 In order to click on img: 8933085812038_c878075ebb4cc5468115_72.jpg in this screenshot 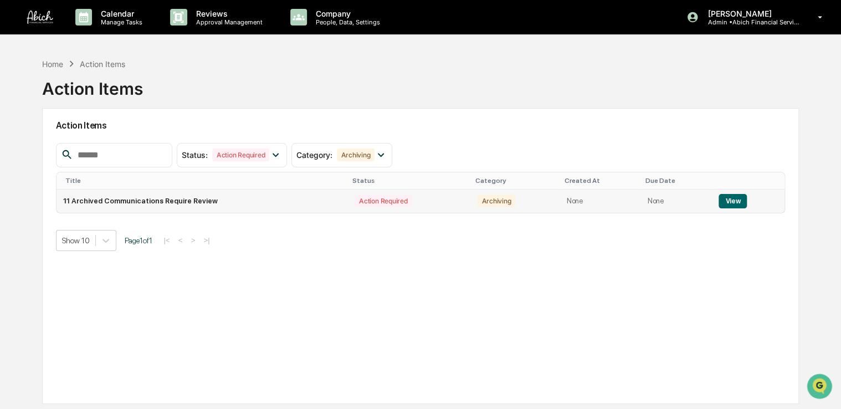, I will do `click(33, 94)`.